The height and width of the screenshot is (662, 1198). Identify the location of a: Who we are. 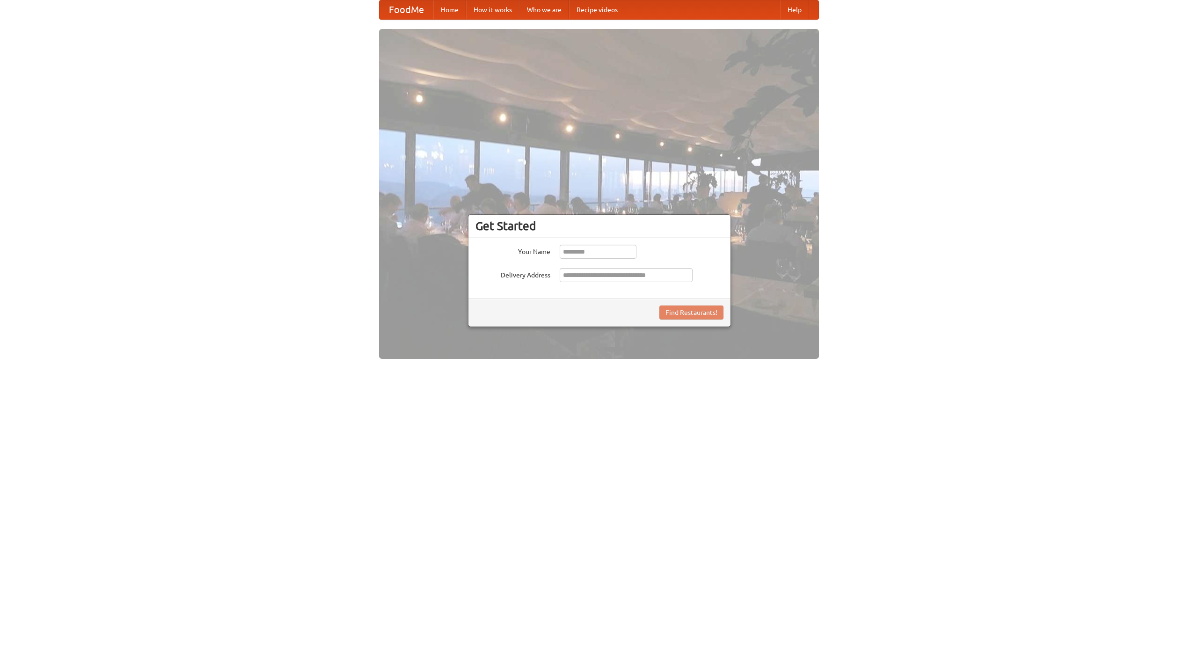
(544, 10).